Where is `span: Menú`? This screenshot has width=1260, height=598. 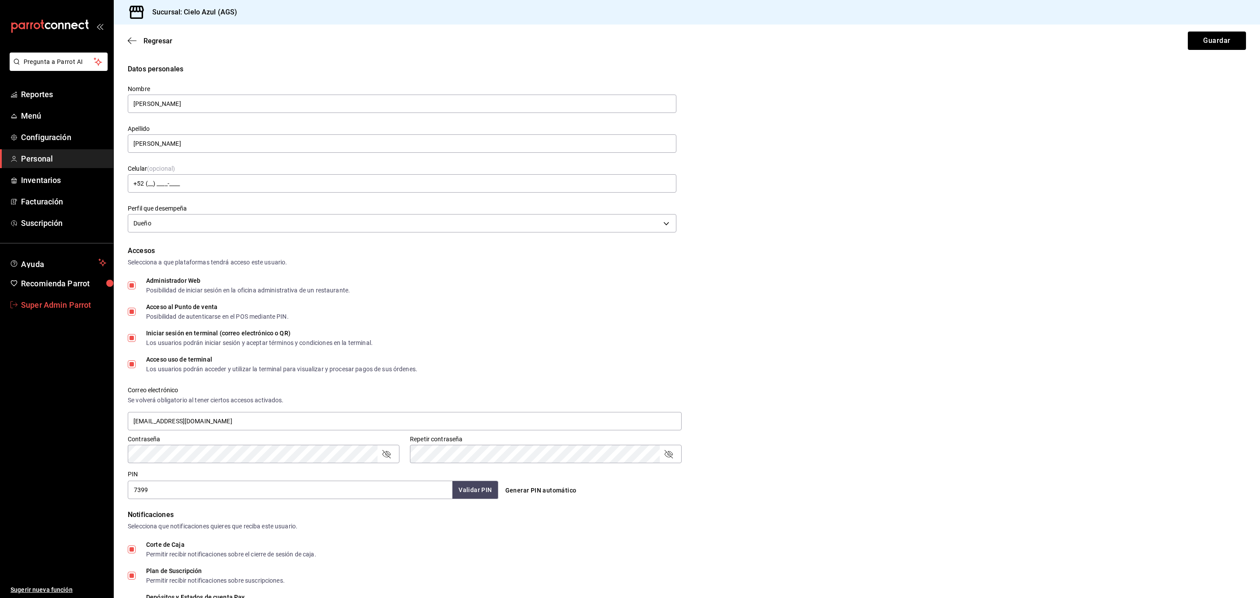 span: Menú is located at coordinates (63, 116).